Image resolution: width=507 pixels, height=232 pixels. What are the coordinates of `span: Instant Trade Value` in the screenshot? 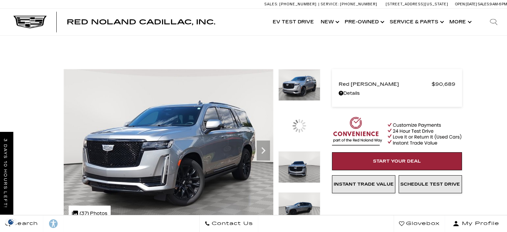 It's located at (364, 184).